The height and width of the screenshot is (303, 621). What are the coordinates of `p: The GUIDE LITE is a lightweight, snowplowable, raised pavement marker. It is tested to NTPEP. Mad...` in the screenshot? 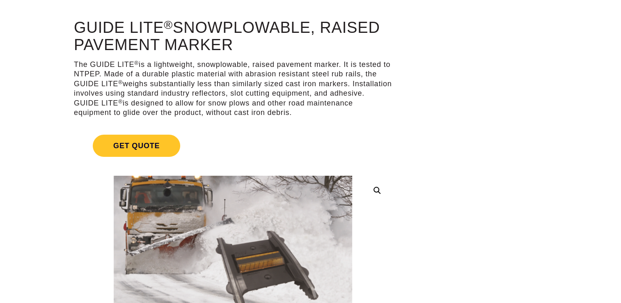 It's located at (233, 89).